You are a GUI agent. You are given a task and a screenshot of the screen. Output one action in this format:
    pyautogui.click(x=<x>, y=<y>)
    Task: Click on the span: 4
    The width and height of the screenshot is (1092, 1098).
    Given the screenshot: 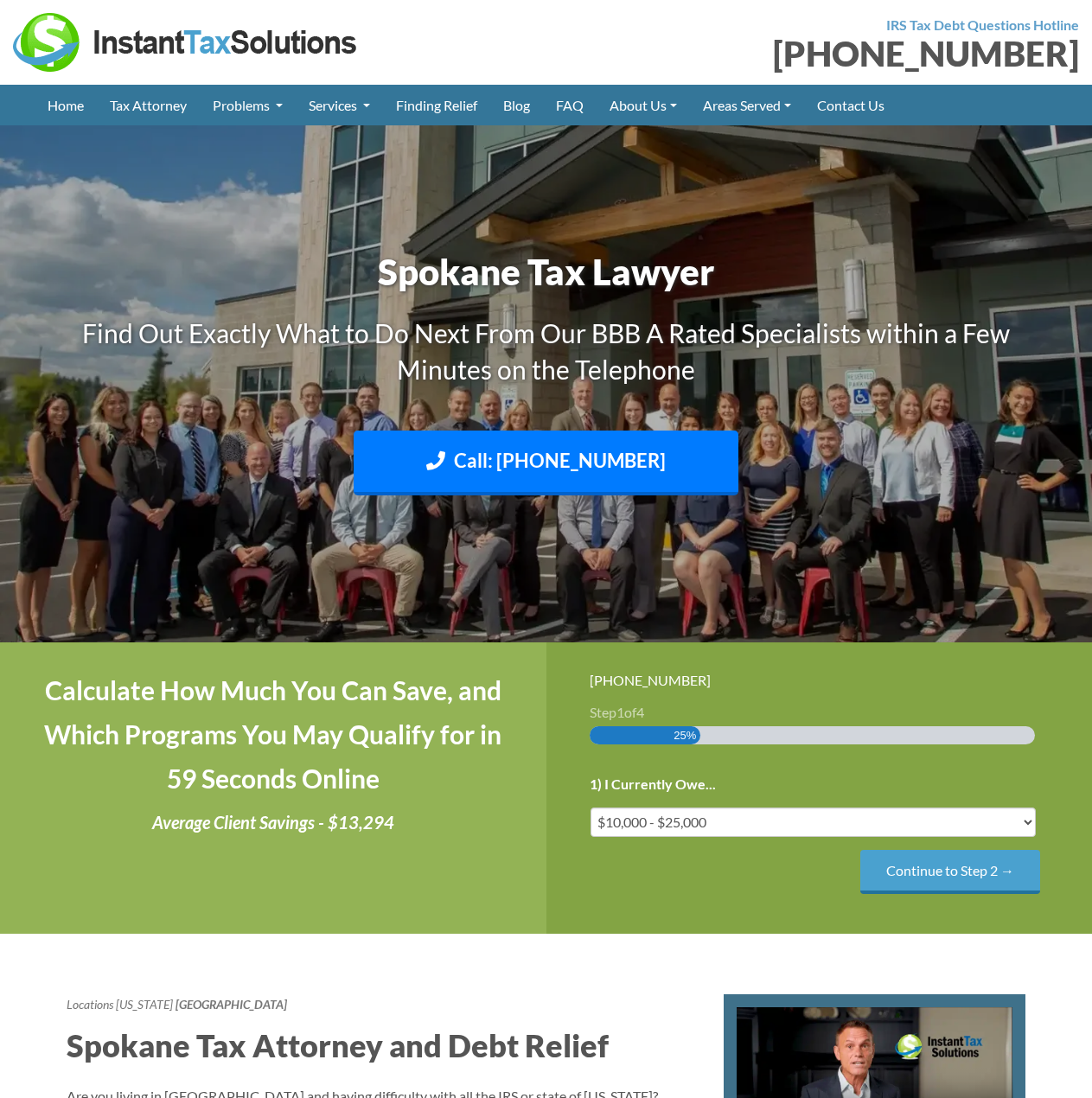 What is the action you would take?
    pyautogui.click(x=640, y=711)
    